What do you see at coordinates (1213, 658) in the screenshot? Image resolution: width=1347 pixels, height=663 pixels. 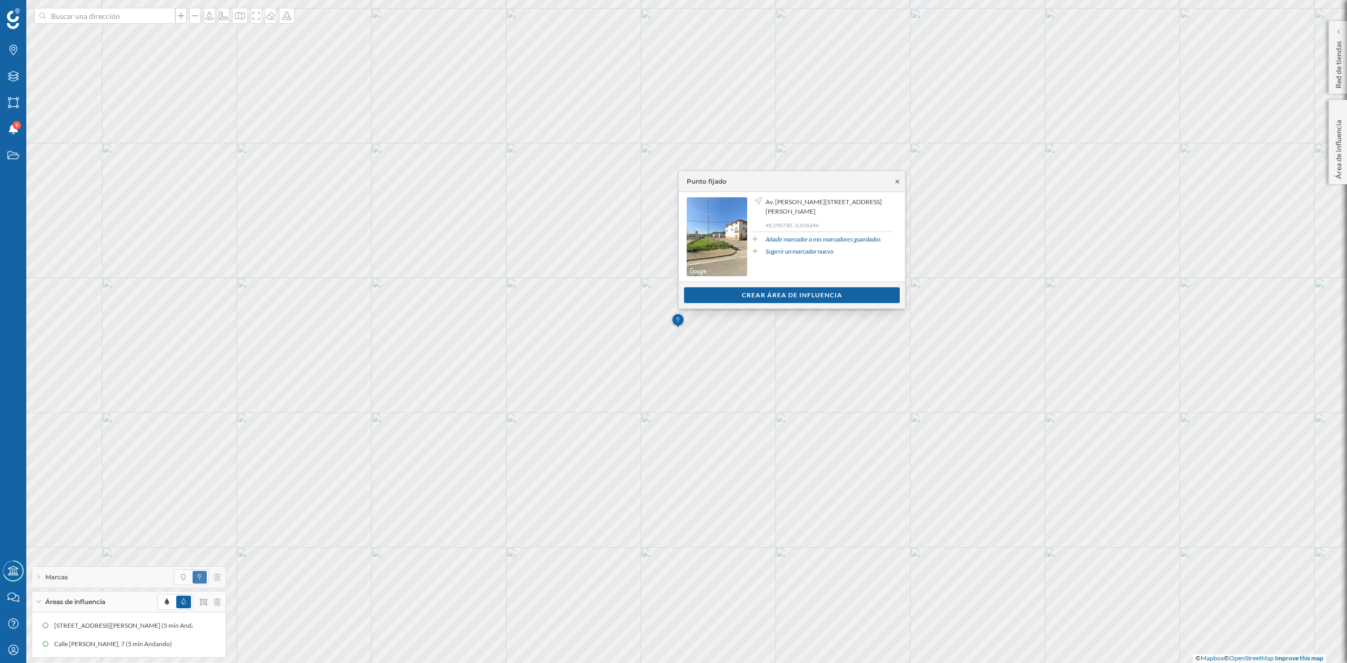 I see `a: Mapbox` at bounding box center [1213, 658].